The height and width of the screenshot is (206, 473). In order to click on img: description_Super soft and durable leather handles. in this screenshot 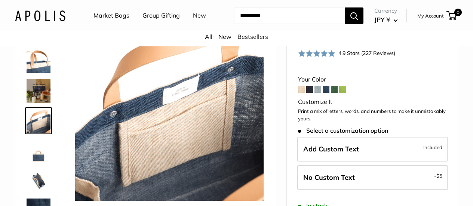, I will do `click(39, 61)`.